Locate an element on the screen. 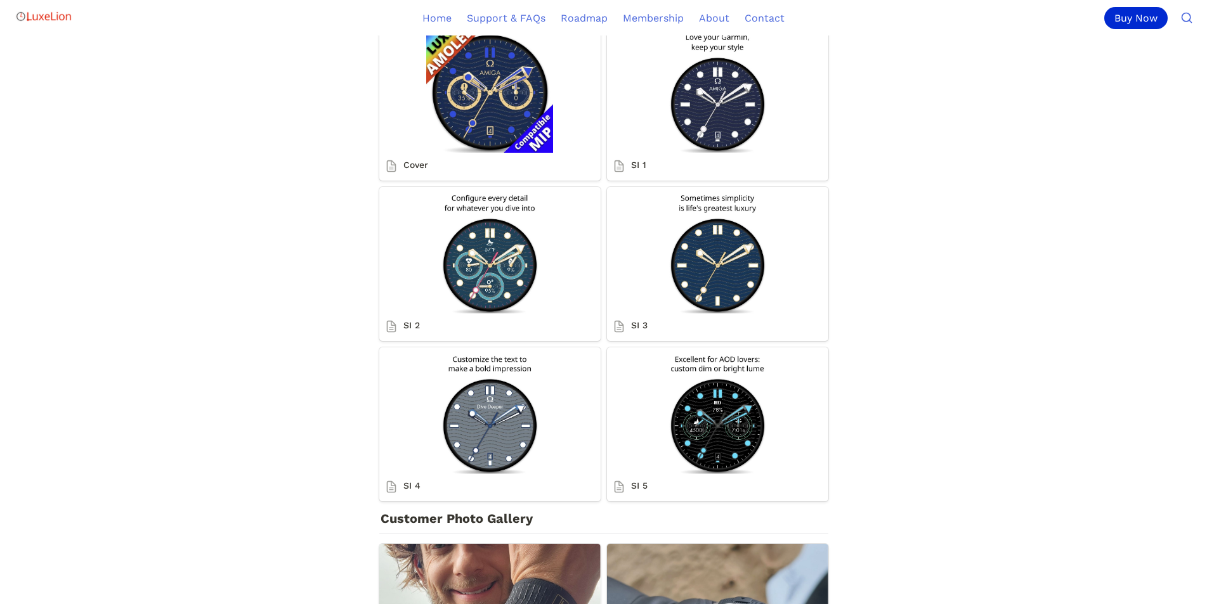  img: Logo is located at coordinates (44, 16).